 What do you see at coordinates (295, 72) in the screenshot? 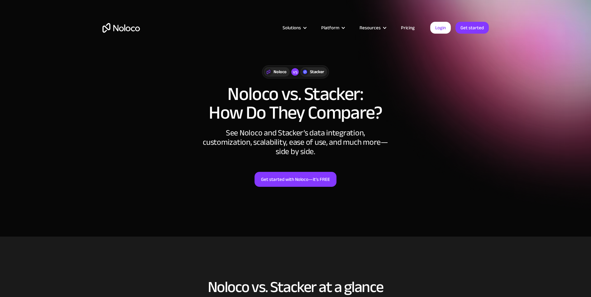
I see `div: vs` at bounding box center [295, 72].